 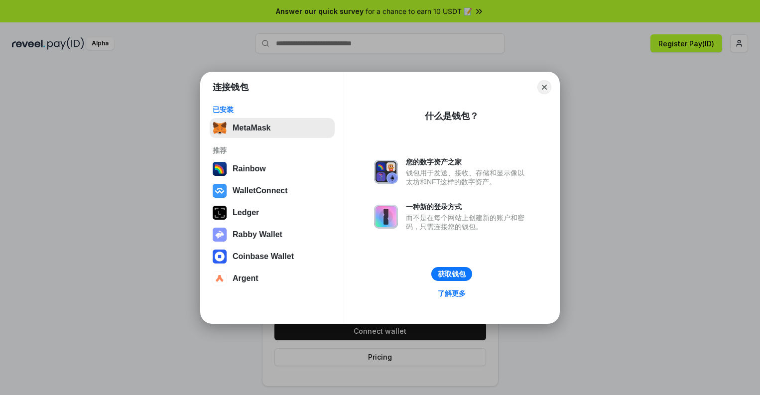 What do you see at coordinates (452, 274) in the screenshot?
I see `div: 获取钱包` at bounding box center [452, 274].